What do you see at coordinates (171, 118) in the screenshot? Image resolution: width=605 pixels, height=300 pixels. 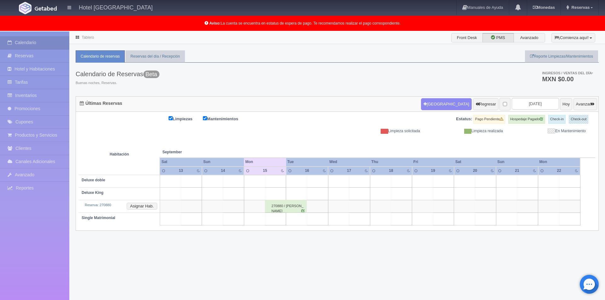 I see `input: Limpiezas` at bounding box center [171, 118].